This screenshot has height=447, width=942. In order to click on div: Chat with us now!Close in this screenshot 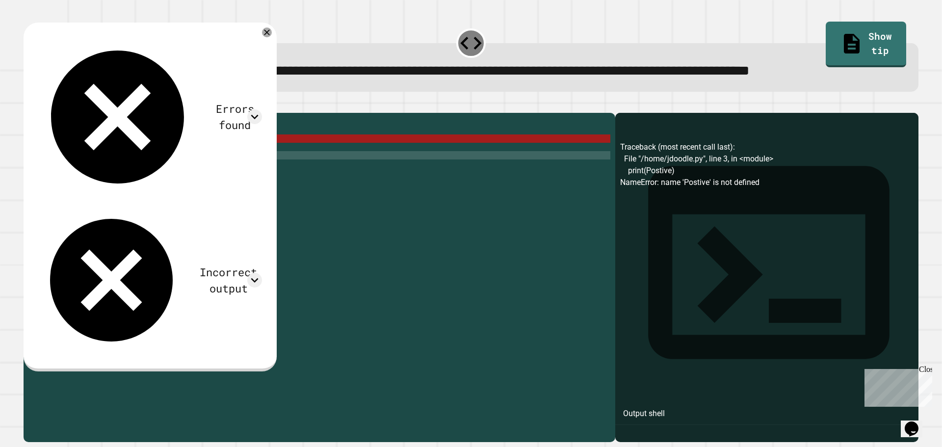, I will do `click(36, 33)`.